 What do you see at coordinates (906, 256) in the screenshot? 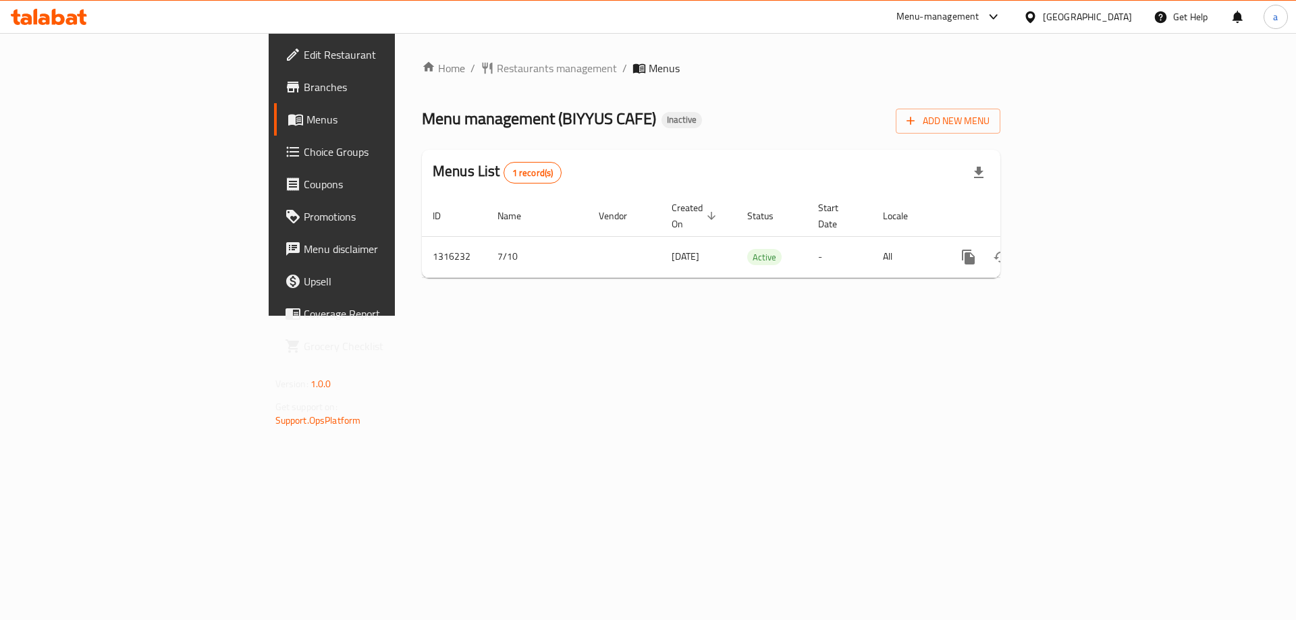
I see `td: All` at bounding box center [906, 256].